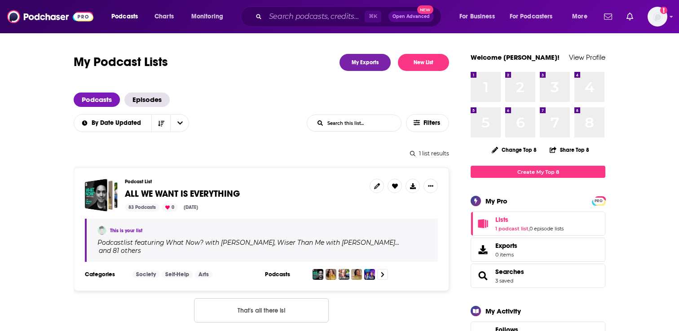  Describe the element at coordinates (587, 57) in the screenshot. I see `a: View Profile` at that location.